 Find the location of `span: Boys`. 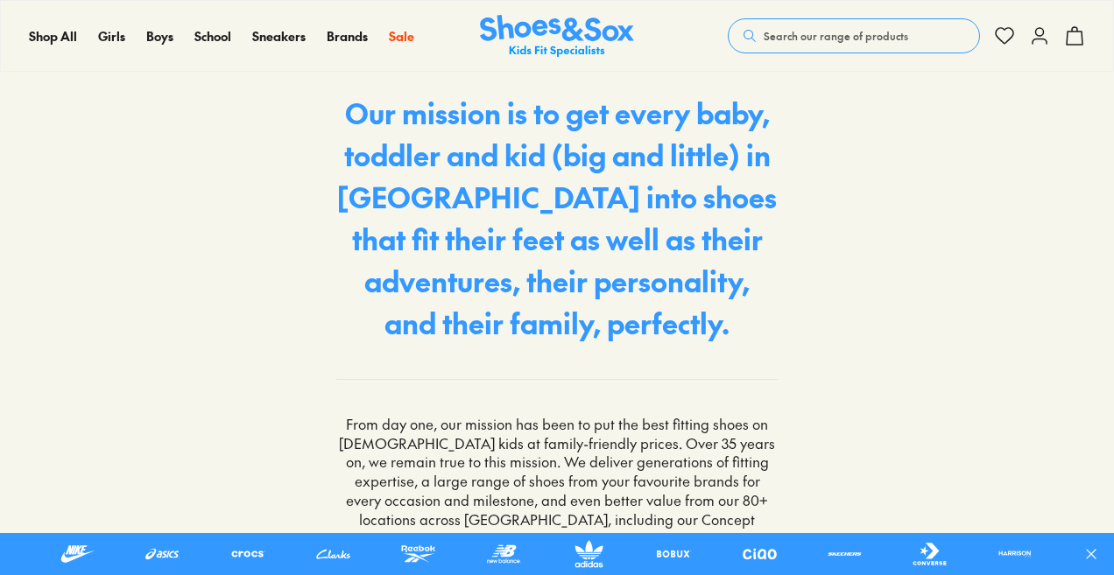

span: Boys is located at coordinates (159, 36).